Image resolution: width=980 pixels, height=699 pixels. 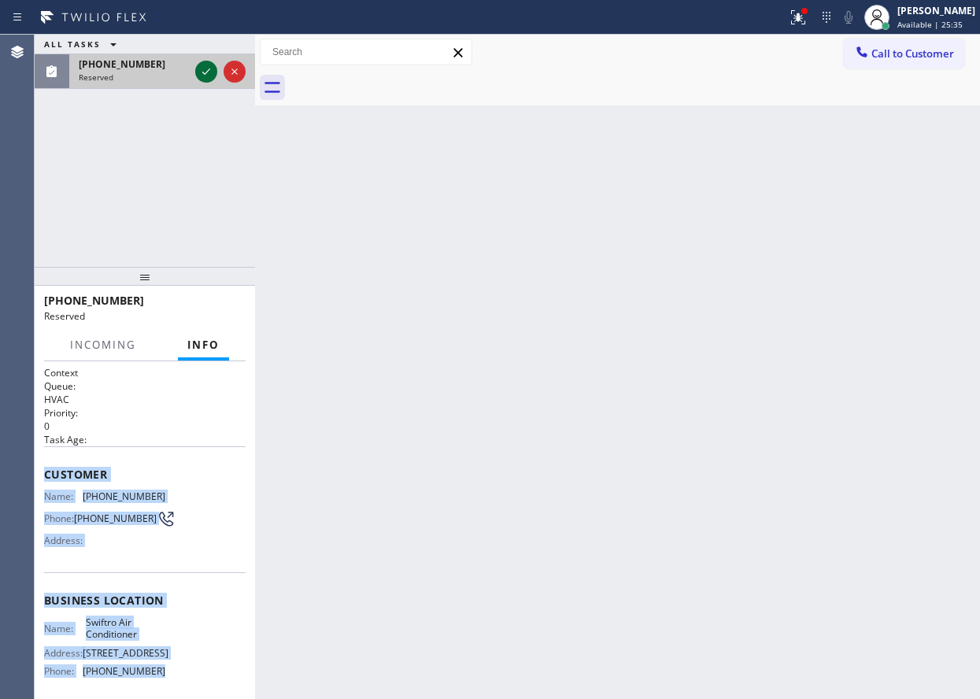 What do you see at coordinates (145, 600) in the screenshot?
I see `span: Business location` at bounding box center [145, 600].